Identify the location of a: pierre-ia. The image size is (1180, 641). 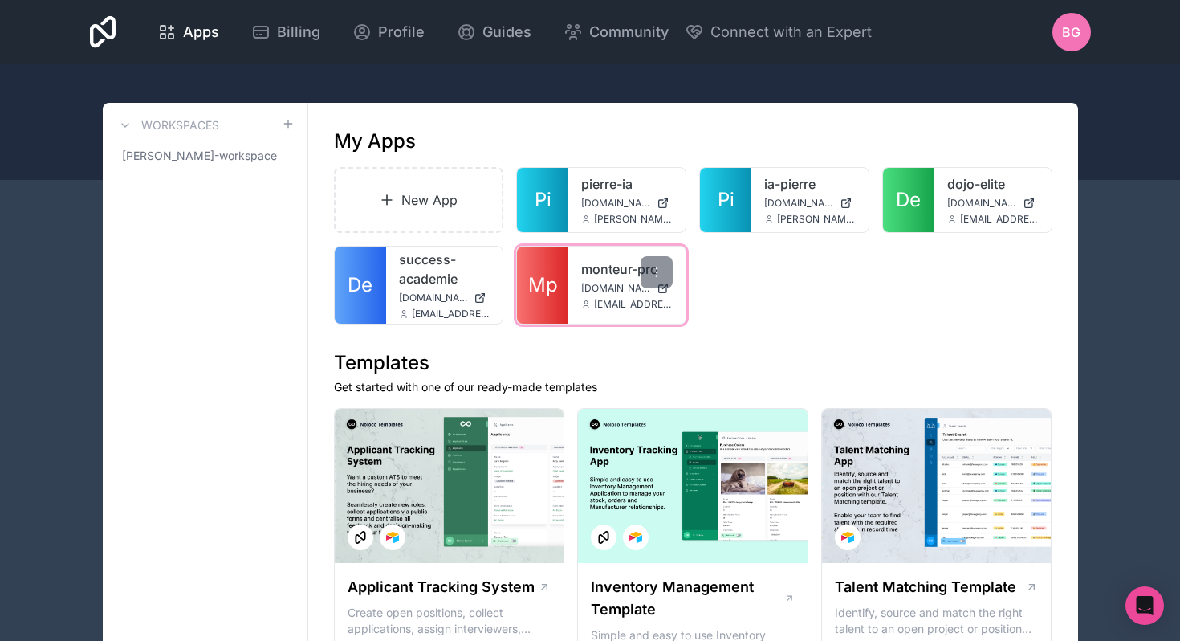
(627, 184).